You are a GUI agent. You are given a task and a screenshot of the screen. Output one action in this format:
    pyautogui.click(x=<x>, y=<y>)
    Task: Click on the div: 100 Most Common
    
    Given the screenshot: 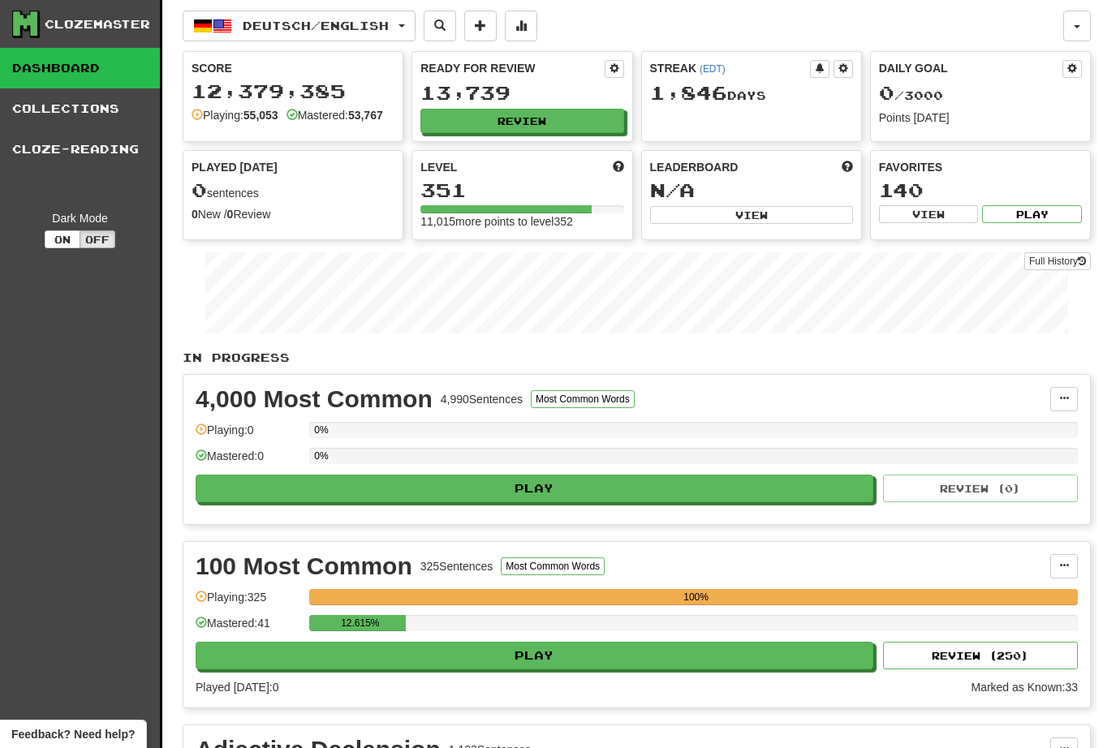 What is the action you would take?
    pyautogui.click(x=303, y=566)
    